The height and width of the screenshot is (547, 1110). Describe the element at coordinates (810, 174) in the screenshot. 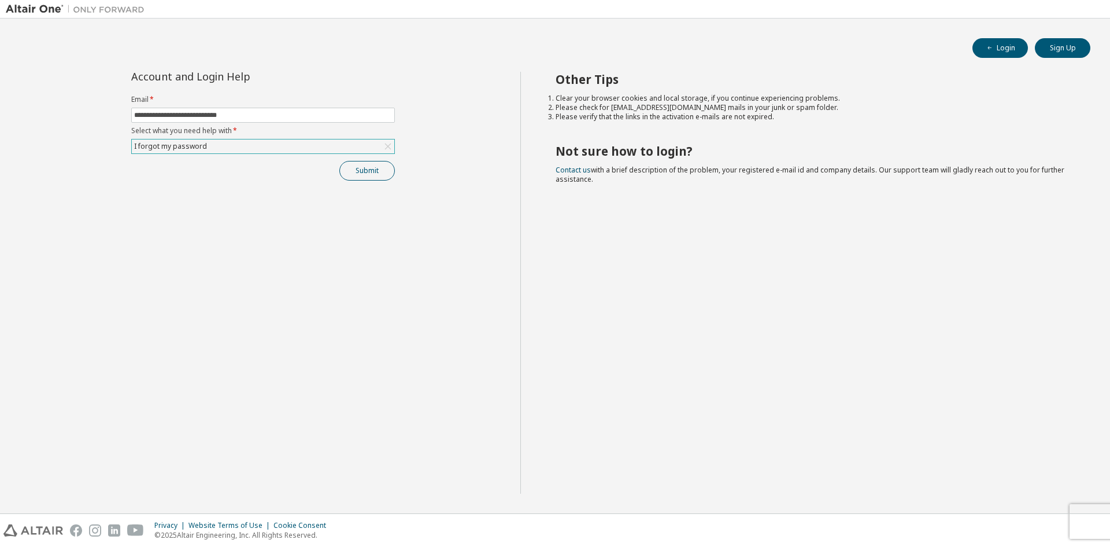

I see `span: with a brief description of the problem, your registered e-mail id and company details. Our suppo...` at that location.